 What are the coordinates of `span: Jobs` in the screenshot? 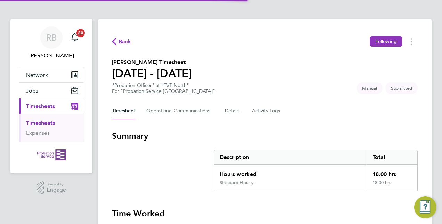 It's located at (32, 90).